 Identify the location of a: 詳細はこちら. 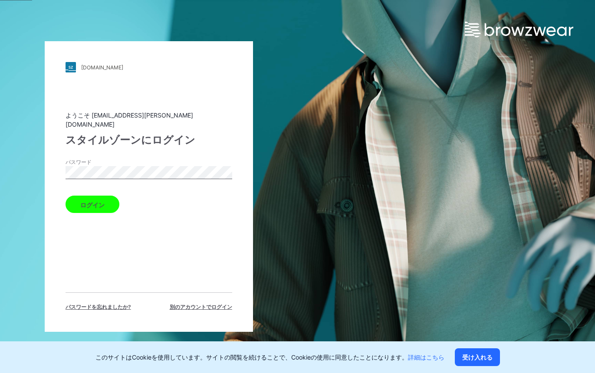
(426, 357).